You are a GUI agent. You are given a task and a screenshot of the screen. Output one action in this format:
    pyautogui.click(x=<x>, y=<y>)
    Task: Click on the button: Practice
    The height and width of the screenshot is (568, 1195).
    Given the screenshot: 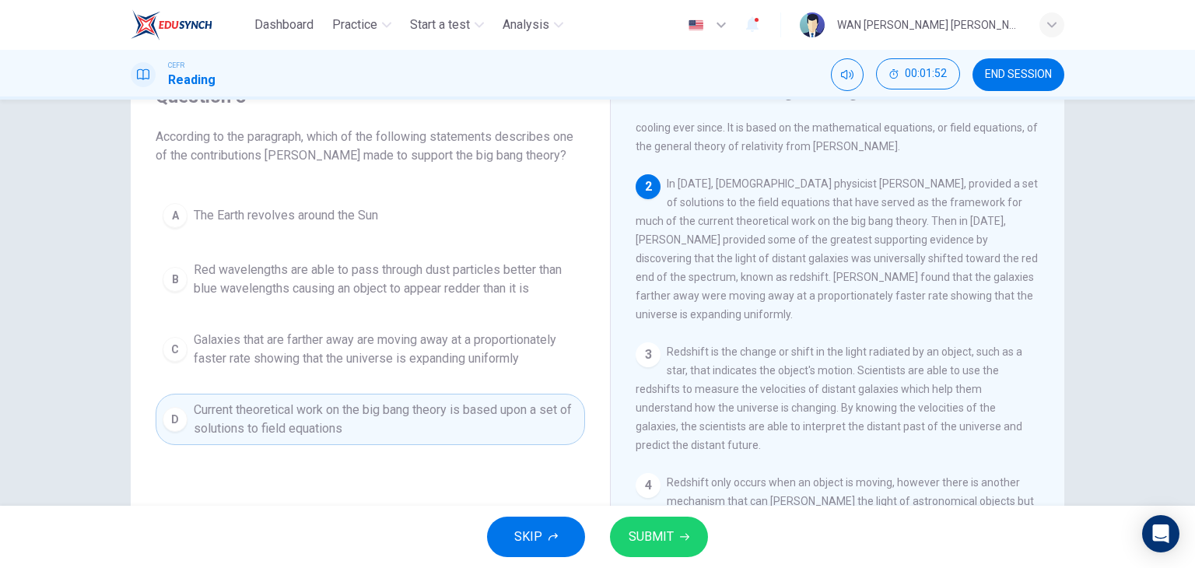 What is the action you would take?
    pyautogui.click(x=362, y=25)
    